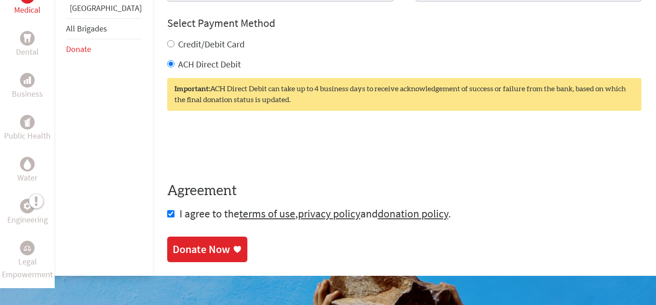  I want to click on div: Legal Empowerment, so click(27, 248).